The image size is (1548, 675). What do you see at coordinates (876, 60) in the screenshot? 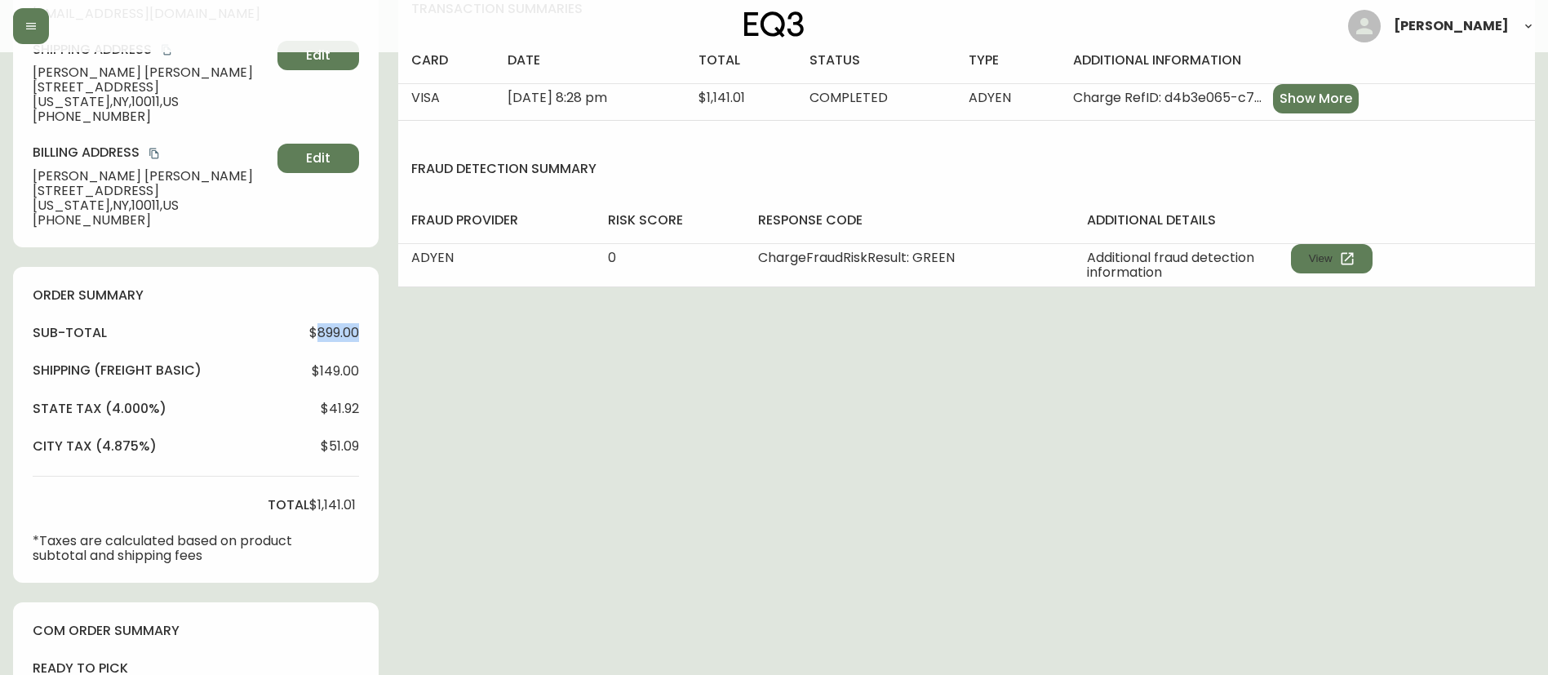
I see `h4: status` at bounding box center [876, 60].